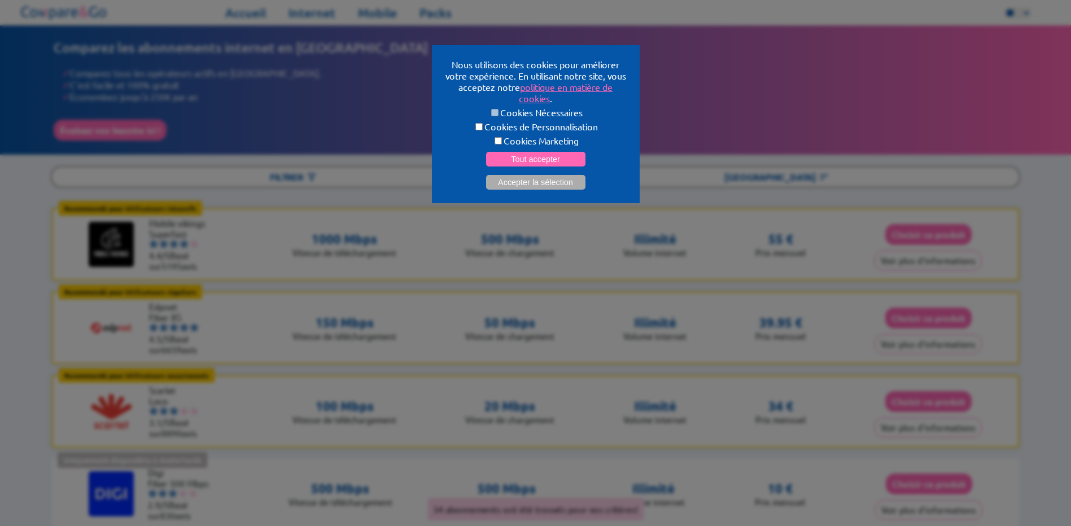 The width and height of the screenshot is (1071, 526). I want to click on input: Cookies Nécessaires, so click(494, 112).